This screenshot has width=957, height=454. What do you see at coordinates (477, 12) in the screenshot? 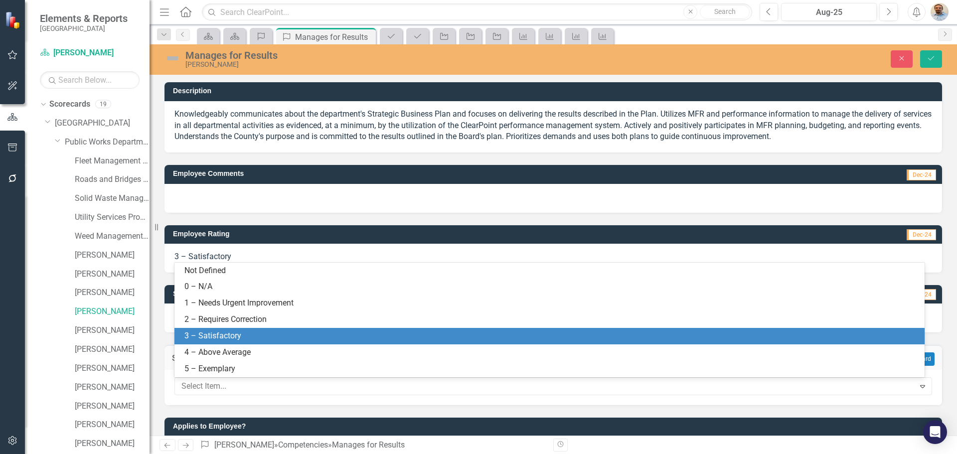
I see `input: Search ClearPoint...` at bounding box center [477, 12].